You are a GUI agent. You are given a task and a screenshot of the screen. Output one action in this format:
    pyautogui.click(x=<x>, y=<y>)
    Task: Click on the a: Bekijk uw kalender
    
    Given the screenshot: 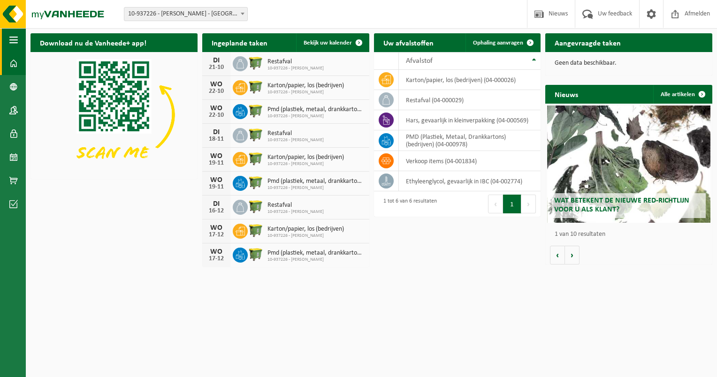 What is the action you would take?
    pyautogui.click(x=332, y=43)
    